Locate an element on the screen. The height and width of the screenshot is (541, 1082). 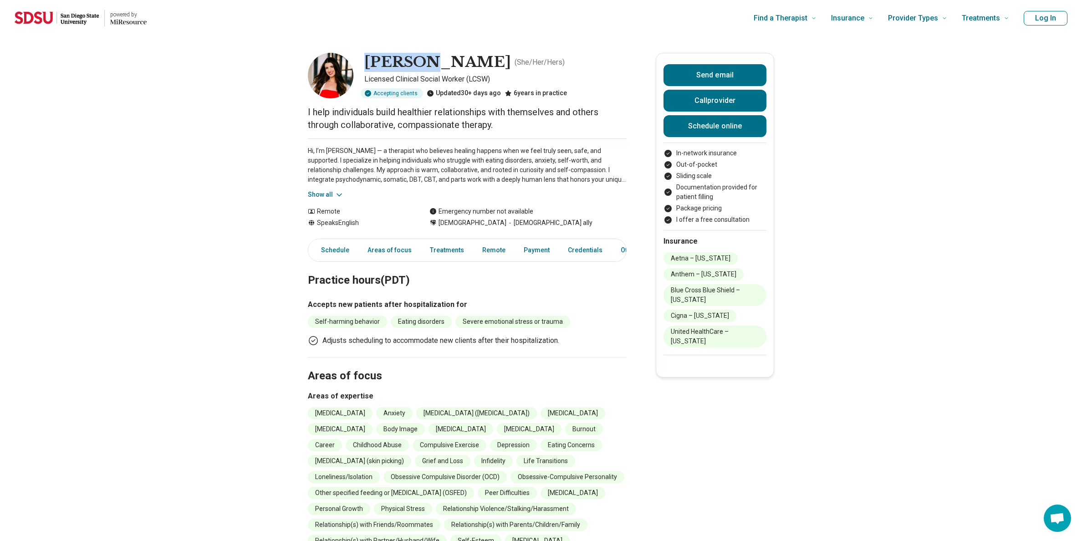
h2: Practice hours (PDT) is located at coordinates (467, 270).